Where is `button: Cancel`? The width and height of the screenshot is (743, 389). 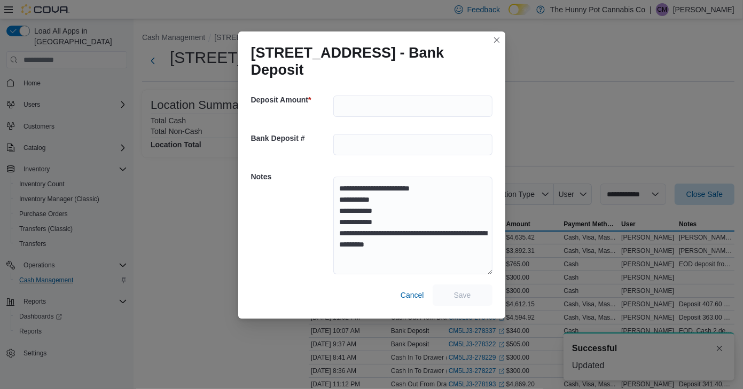
button: Cancel is located at coordinates (412, 295).